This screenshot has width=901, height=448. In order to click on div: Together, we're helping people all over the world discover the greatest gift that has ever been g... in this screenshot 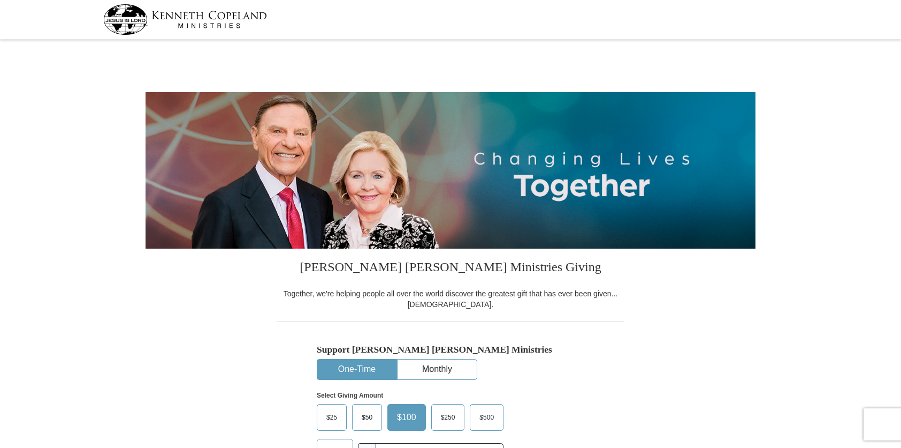, I will do `click(451, 299)`.